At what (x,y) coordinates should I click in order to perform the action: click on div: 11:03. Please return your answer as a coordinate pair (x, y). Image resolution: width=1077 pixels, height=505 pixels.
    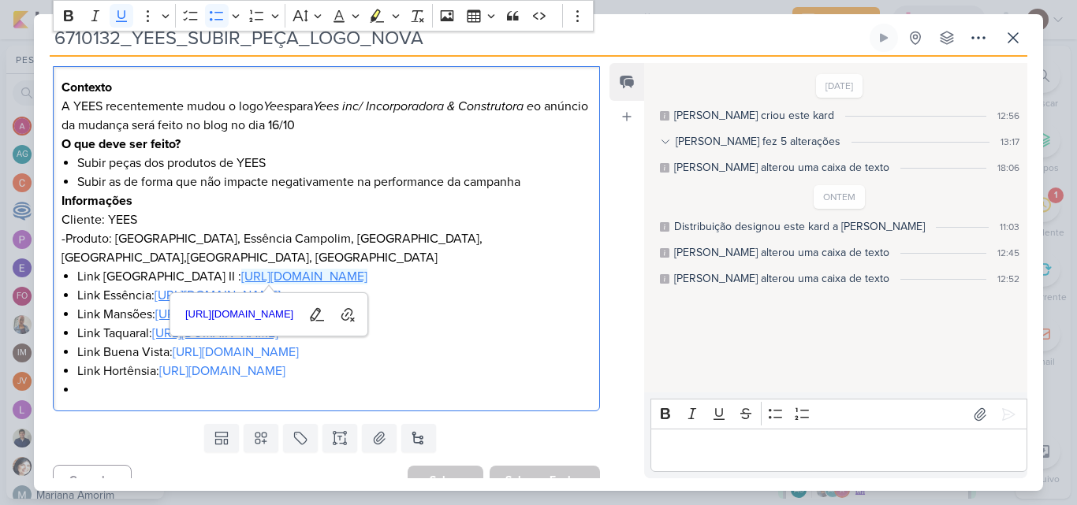
    Looking at the image, I should click on (1009, 227).